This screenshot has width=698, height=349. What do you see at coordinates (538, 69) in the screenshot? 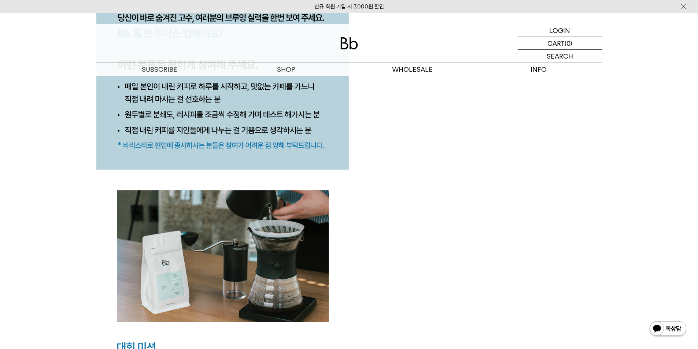
I see `p: INFO` at bounding box center [538, 69].